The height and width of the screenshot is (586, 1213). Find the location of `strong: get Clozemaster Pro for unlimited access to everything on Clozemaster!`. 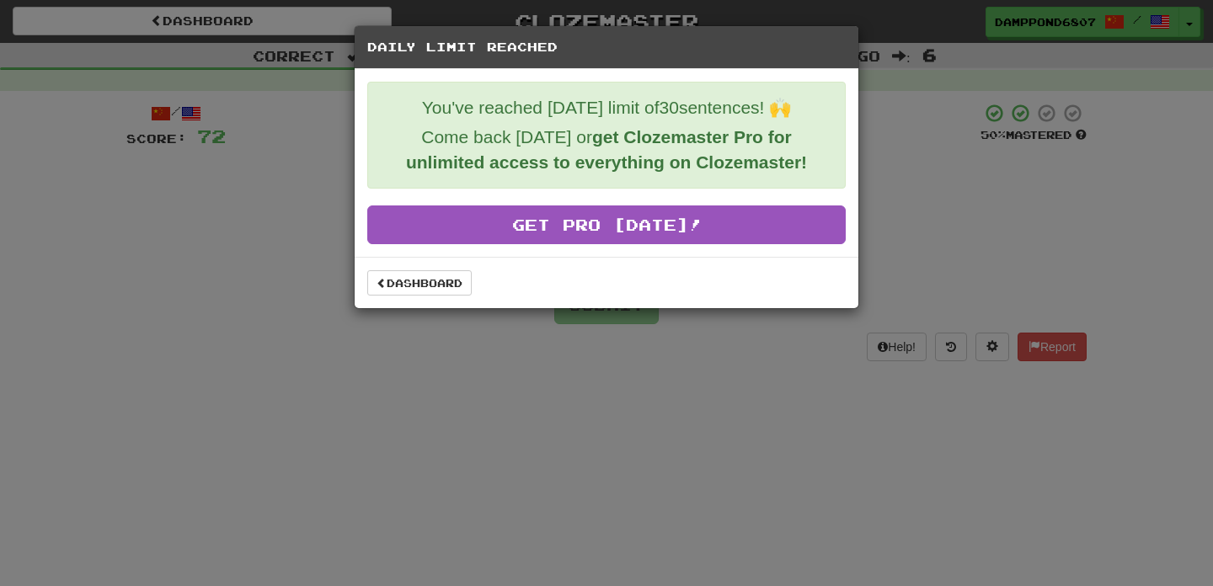

strong: get Clozemaster Pro for unlimited access to everything on Clozemaster! is located at coordinates (606, 149).